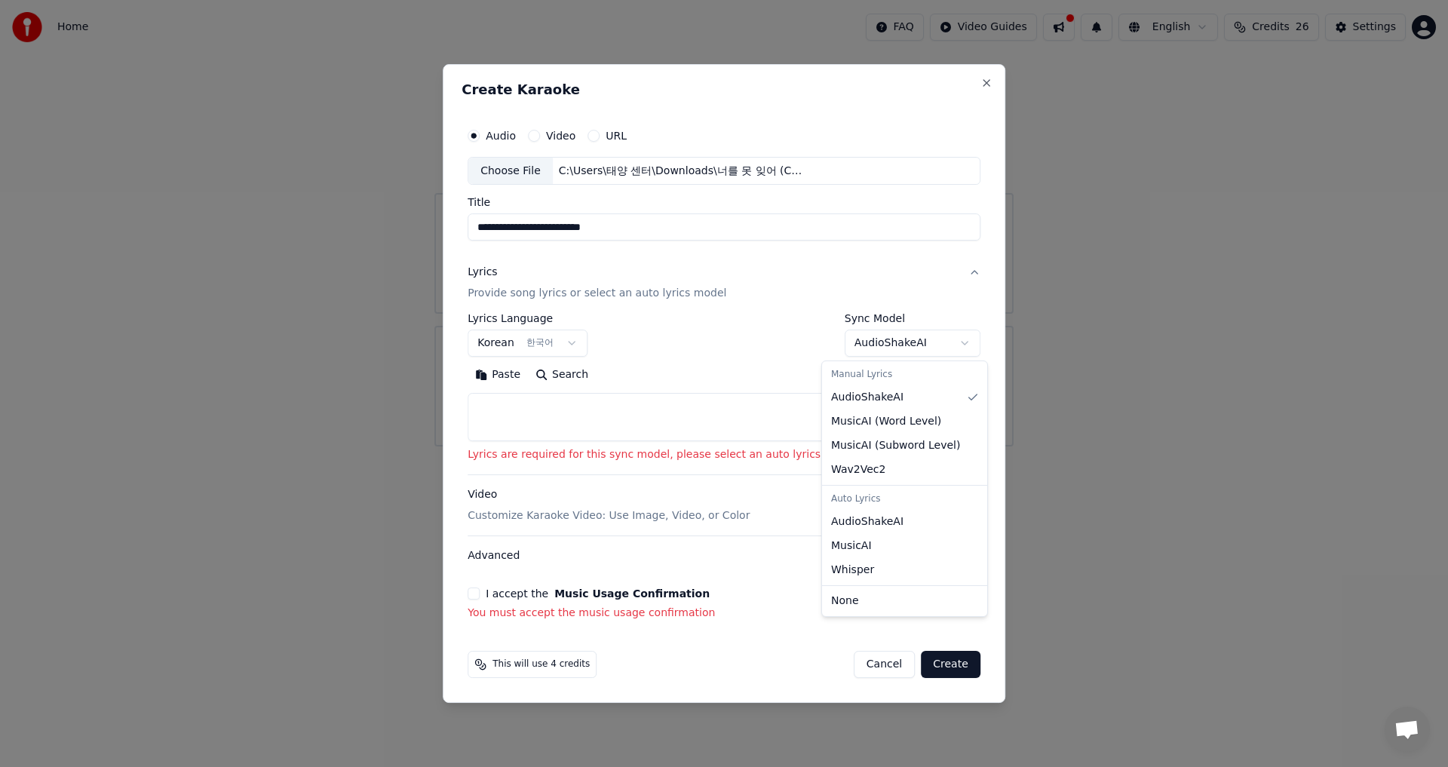 The width and height of the screenshot is (1448, 767). What do you see at coordinates (852, 570) in the screenshot?
I see `span: Whisper` at bounding box center [852, 570].